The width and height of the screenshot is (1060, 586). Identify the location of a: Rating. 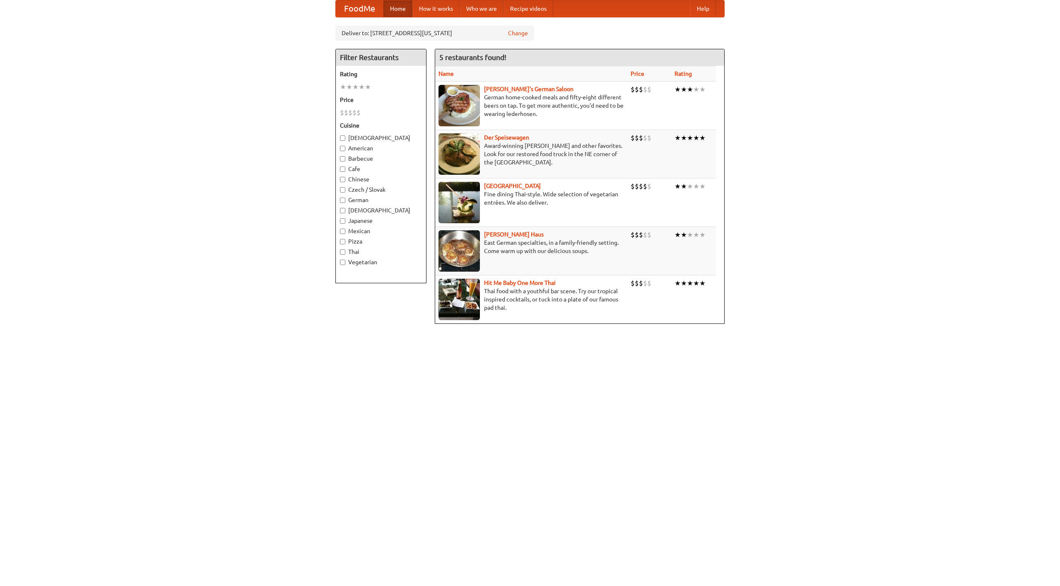
(683, 74).